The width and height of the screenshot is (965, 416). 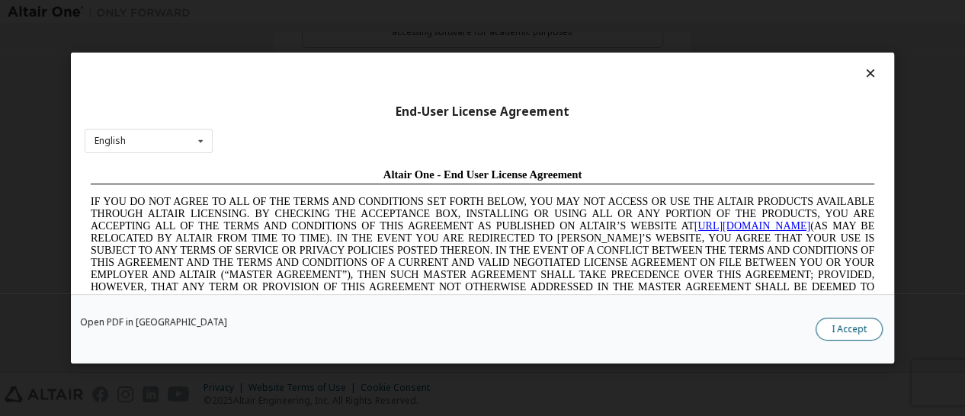 I want to click on span: Lore Ipsumd Sit Ame Cons Adipisc Elitseddo (“Eiusmodte”) in utlabor Etdolo Magnaaliqua Eni. (“Adm..., so click(x=398, y=210).